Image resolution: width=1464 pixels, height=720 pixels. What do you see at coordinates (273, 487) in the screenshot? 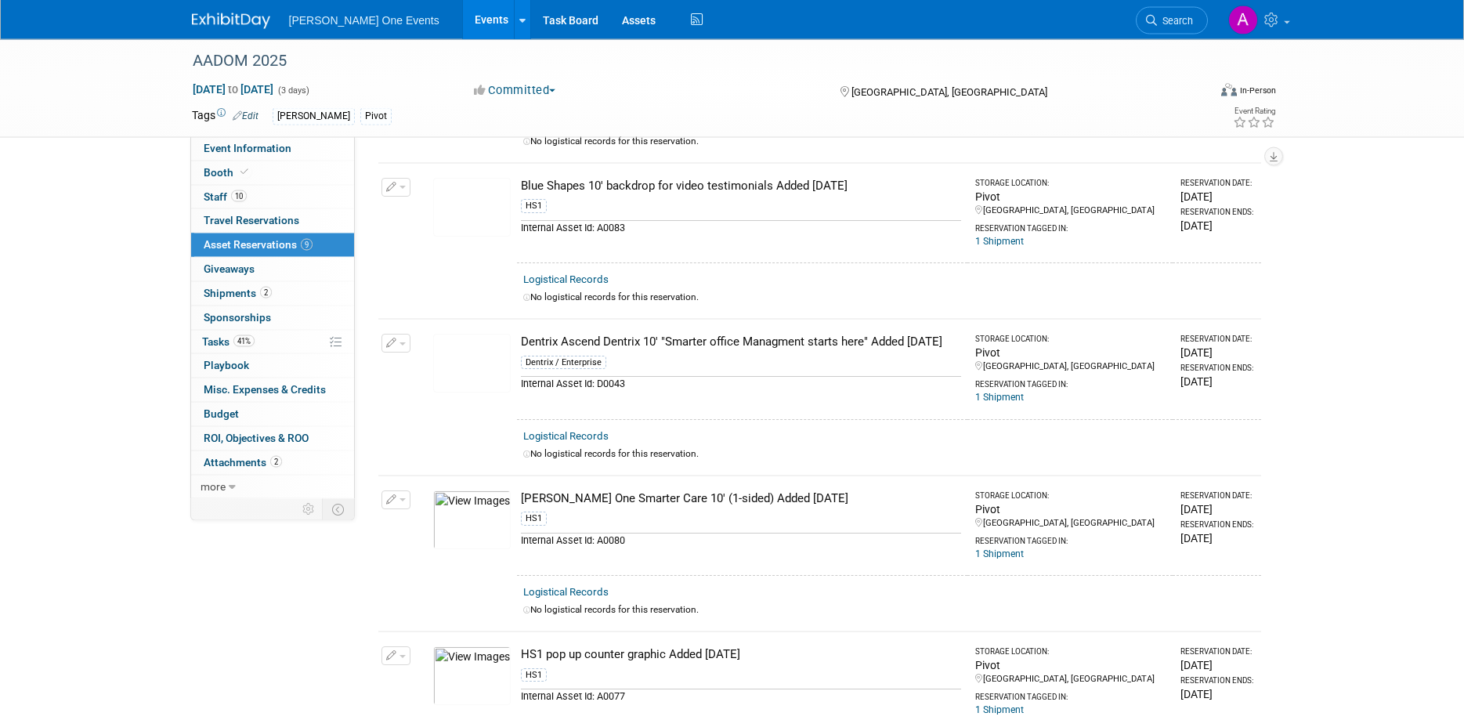
I see `a: more` at bounding box center [273, 487].